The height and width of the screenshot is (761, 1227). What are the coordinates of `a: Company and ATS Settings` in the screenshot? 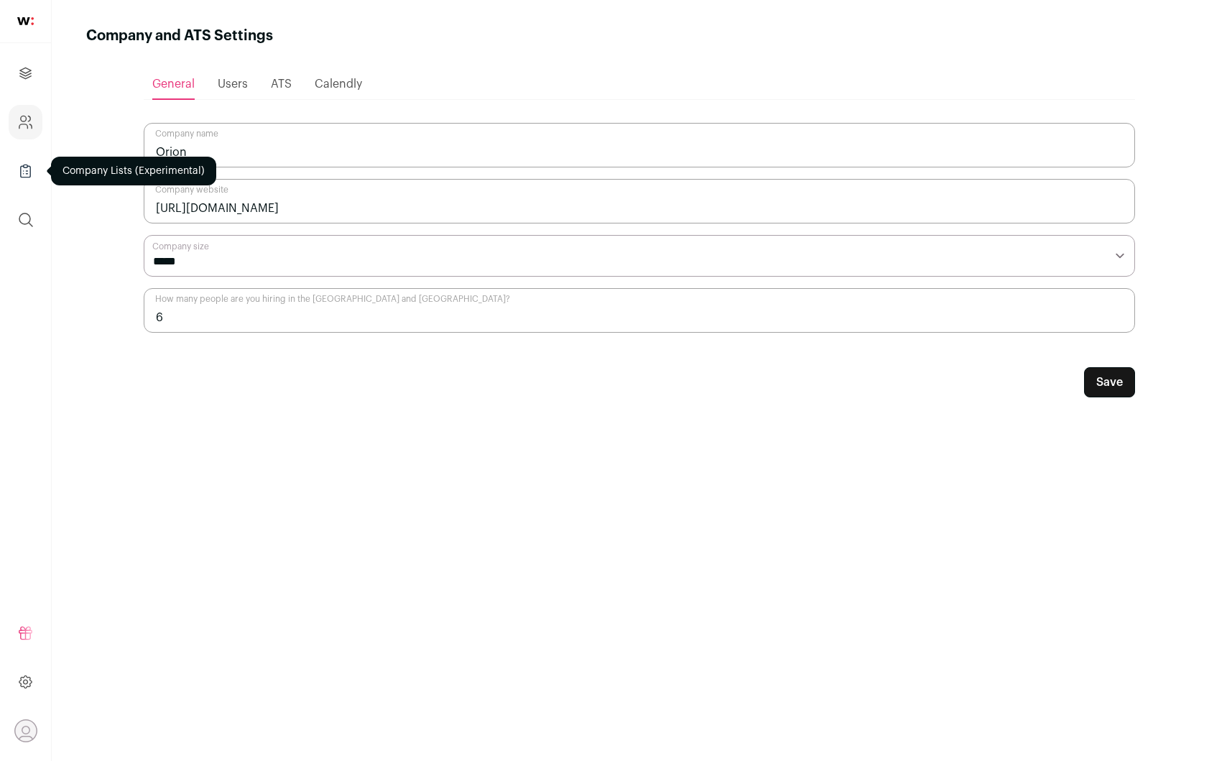 It's located at (25, 122).